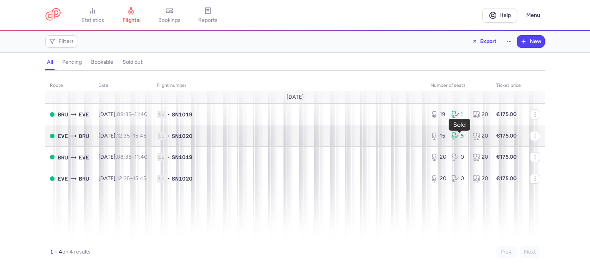 This screenshot has width=590, height=267. What do you see at coordinates (69, 86) in the screenshot?
I see `th: route` at bounding box center [69, 86].